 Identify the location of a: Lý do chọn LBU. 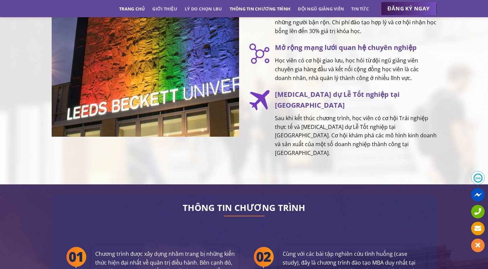
(203, 9).